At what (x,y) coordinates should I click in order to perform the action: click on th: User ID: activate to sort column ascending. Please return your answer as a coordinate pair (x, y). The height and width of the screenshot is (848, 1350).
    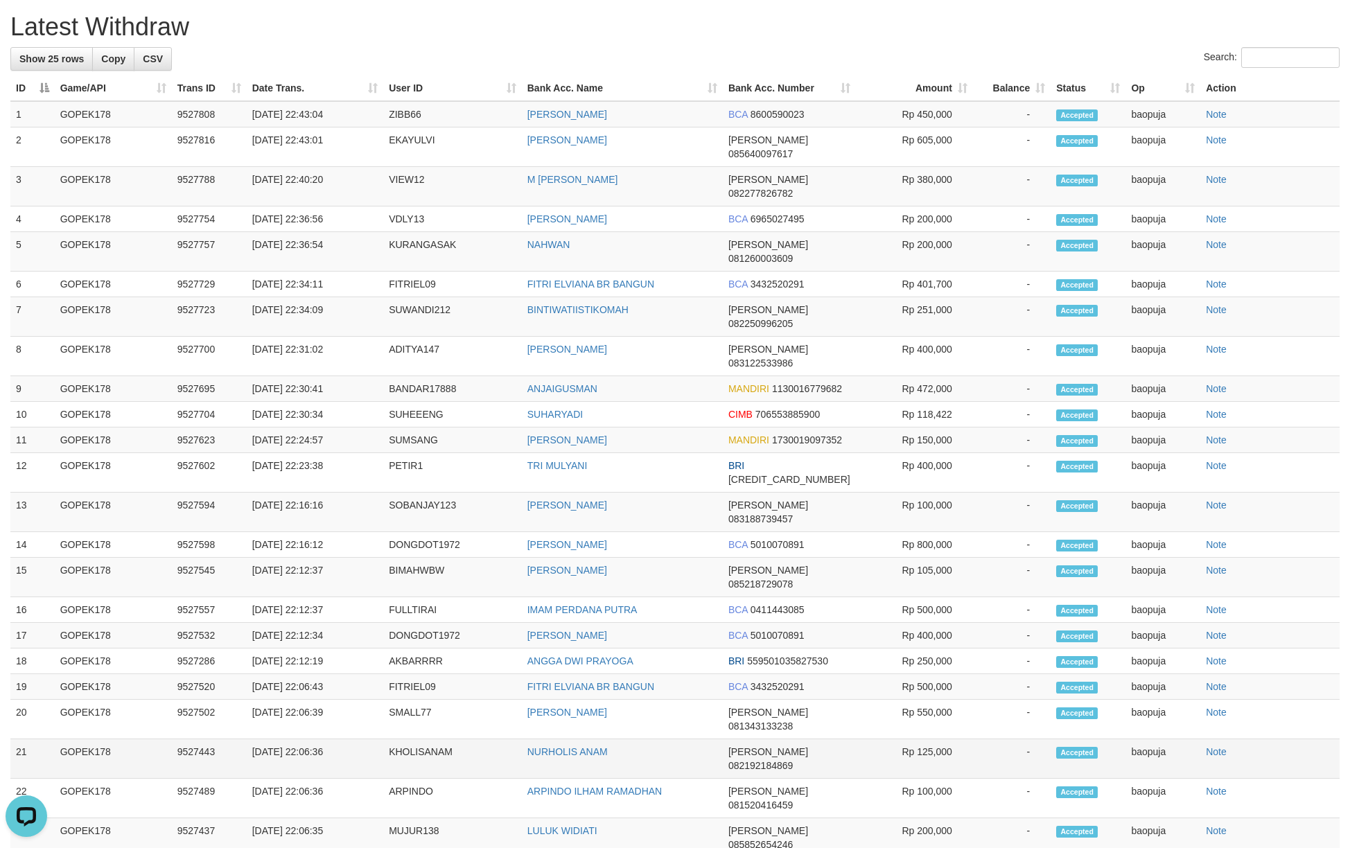
    Looking at the image, I should click on (452, 88).